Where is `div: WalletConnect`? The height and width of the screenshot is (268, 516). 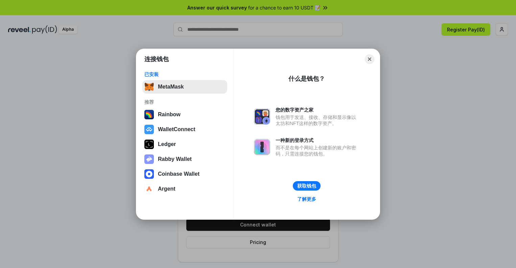
div: WalletConnect is located at coordinates (177, 130).